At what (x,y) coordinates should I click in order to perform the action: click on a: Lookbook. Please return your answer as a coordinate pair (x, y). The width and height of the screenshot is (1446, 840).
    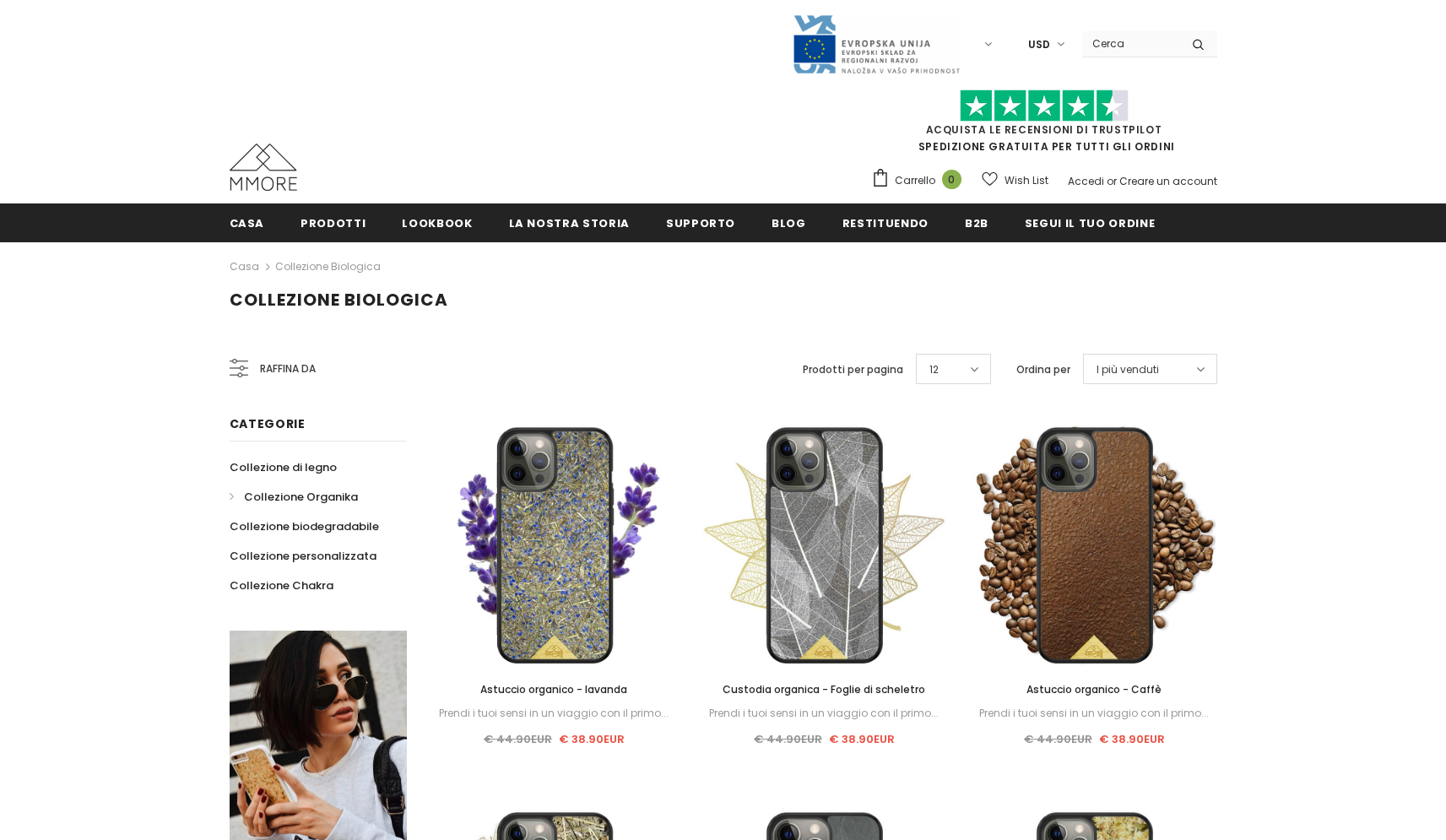
    Looking at the image, I should click on (437, 222).